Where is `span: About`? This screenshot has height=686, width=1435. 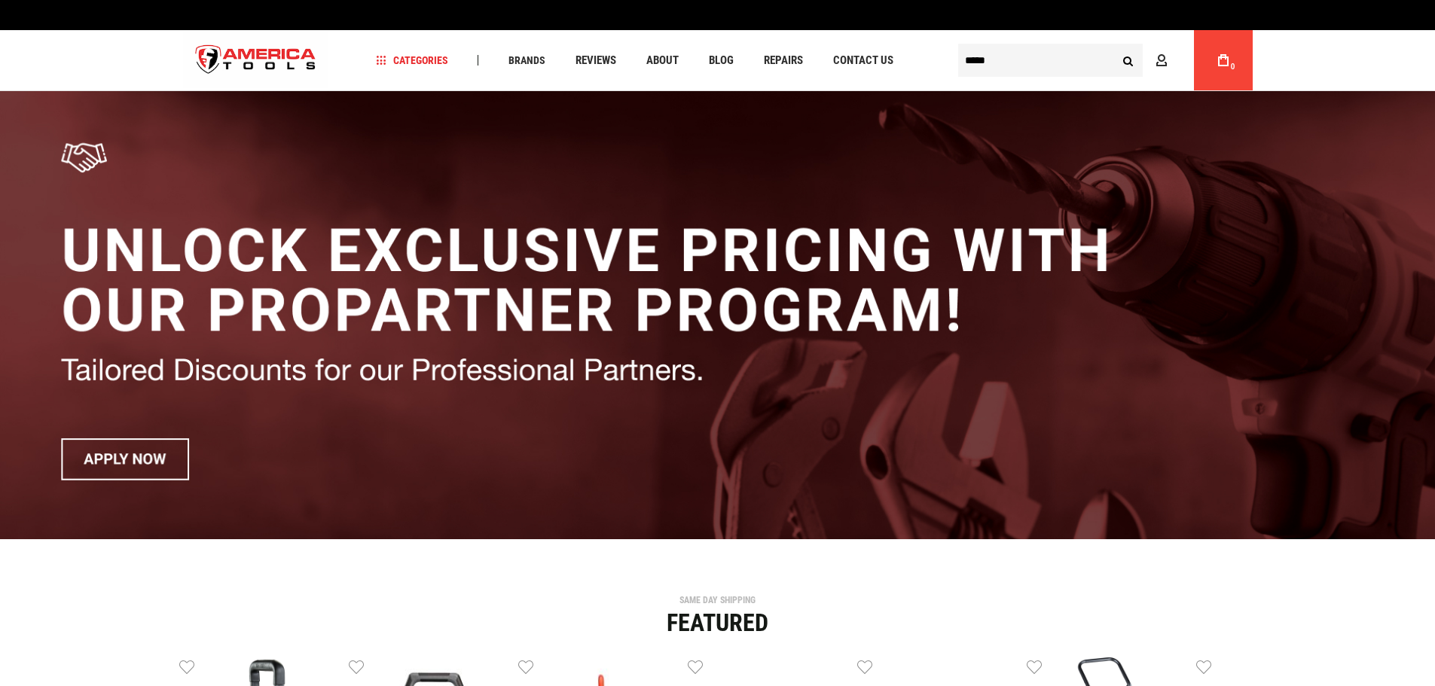 span: About is located at coordinates (662, 60).